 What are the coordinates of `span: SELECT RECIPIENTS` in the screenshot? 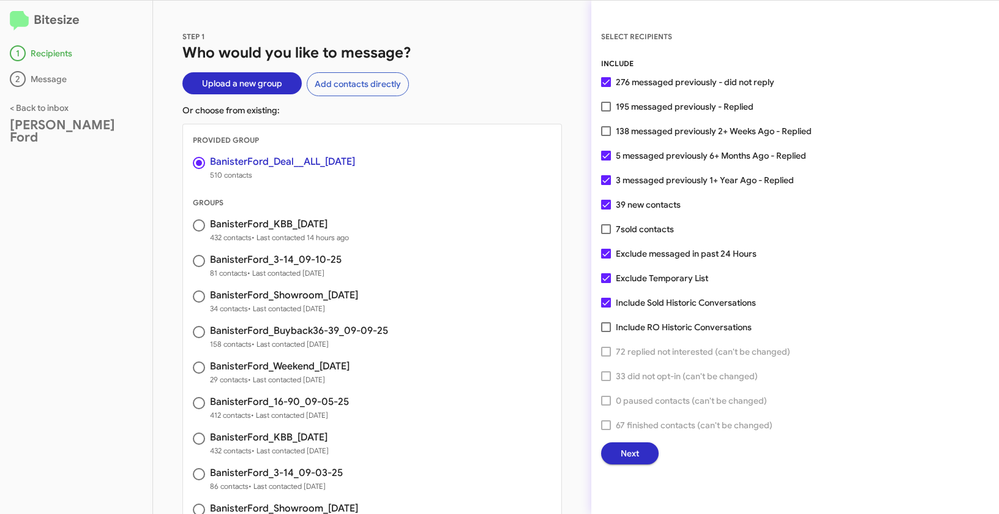 It's located at (637, 36).